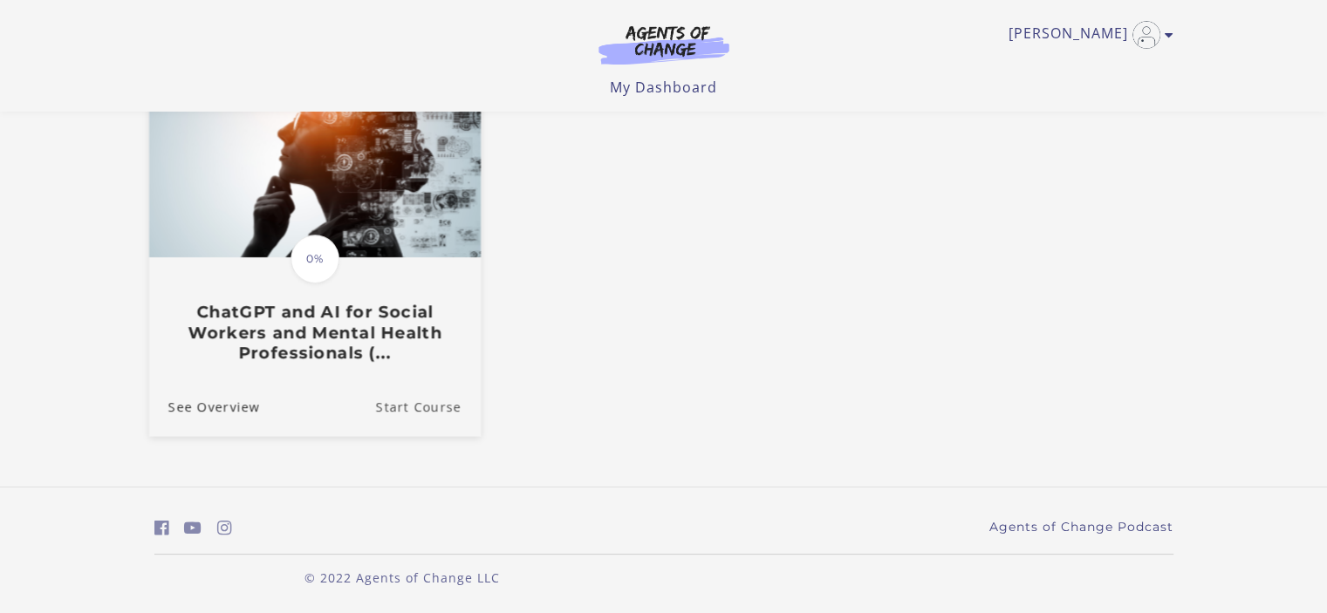 The image size is (1327, 613). I want to click on span: 0%, so click(315, 259).